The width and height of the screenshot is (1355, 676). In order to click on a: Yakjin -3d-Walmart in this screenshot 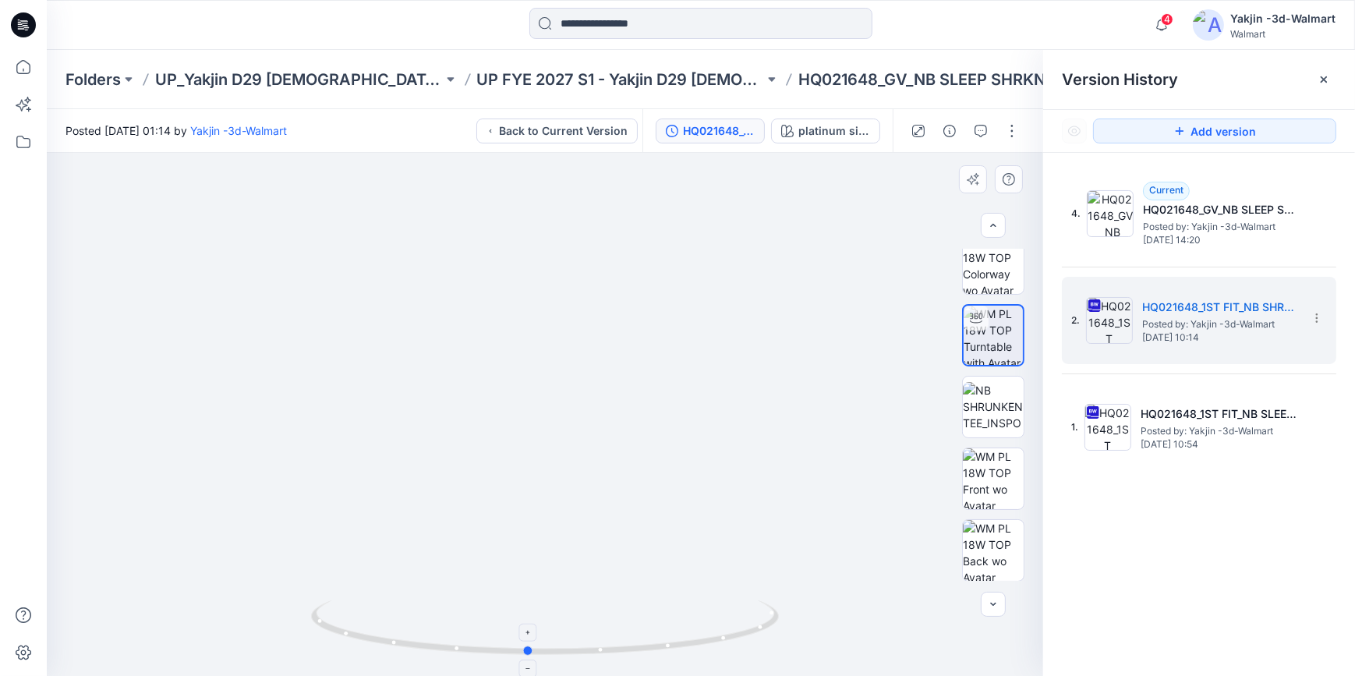, I will do `click(239, 130)`.